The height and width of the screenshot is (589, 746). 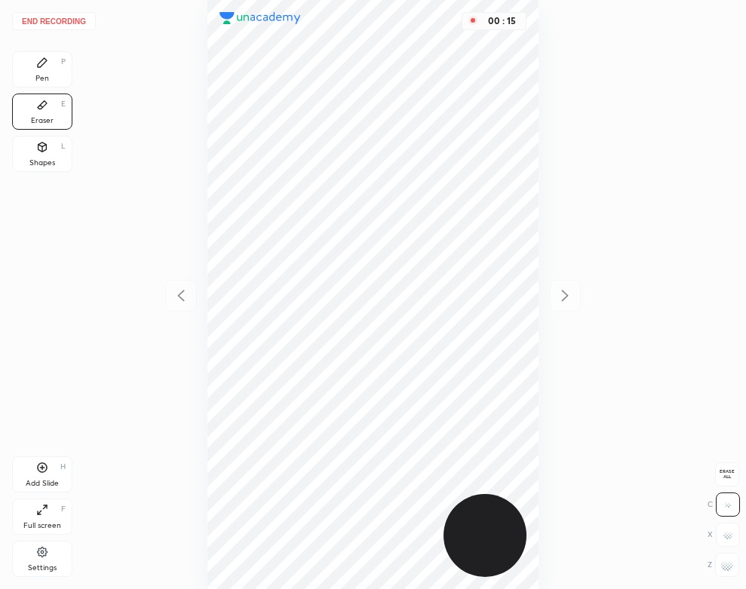 I want to click on div: C, so click(x=723, y=505).